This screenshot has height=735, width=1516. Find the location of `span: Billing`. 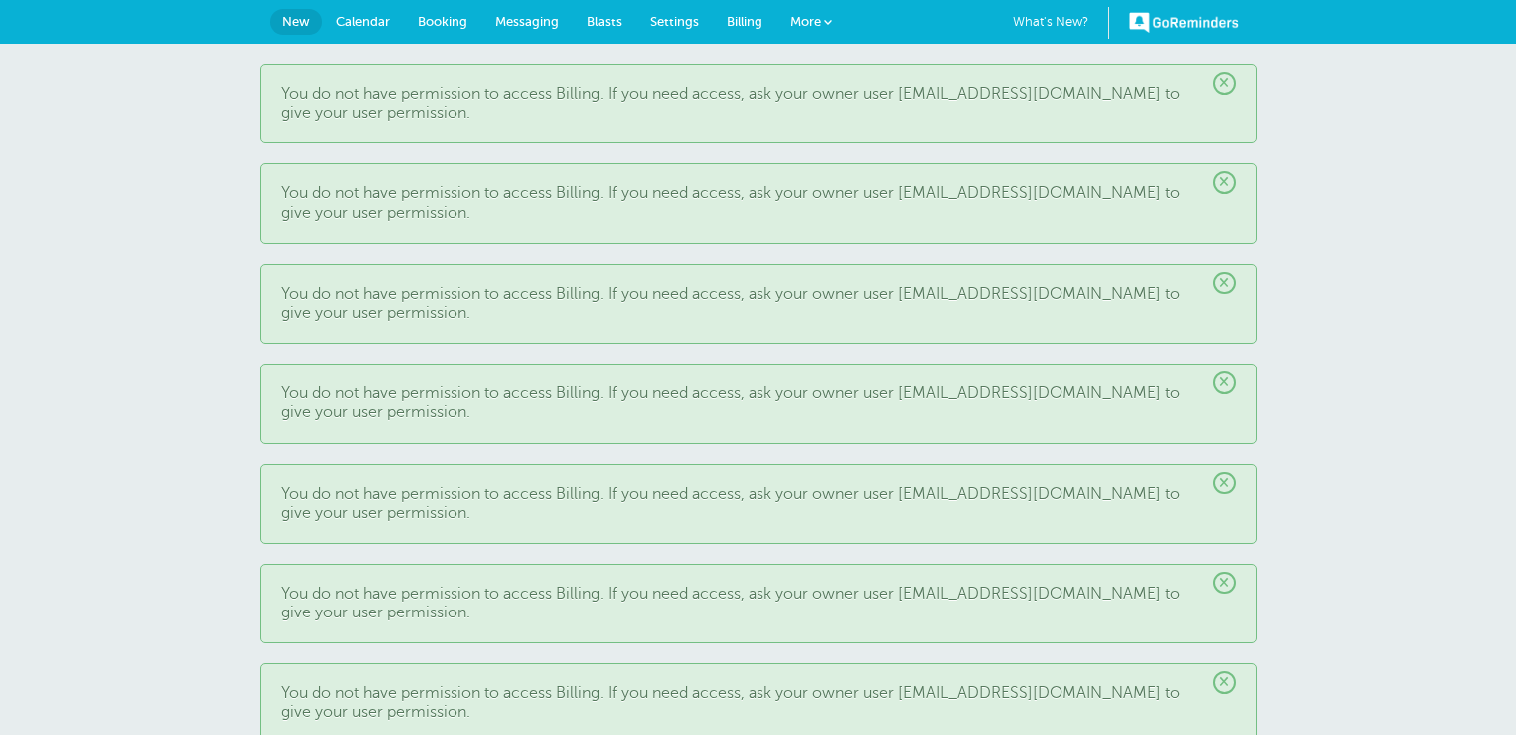

span: Billing is located at coordinates (744, 21).